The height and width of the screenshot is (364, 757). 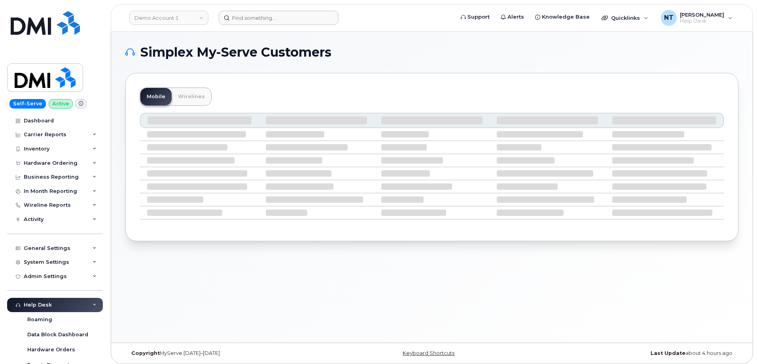 I want to click on a: Keyboard Shortcuts, so click(x=429, y=353).